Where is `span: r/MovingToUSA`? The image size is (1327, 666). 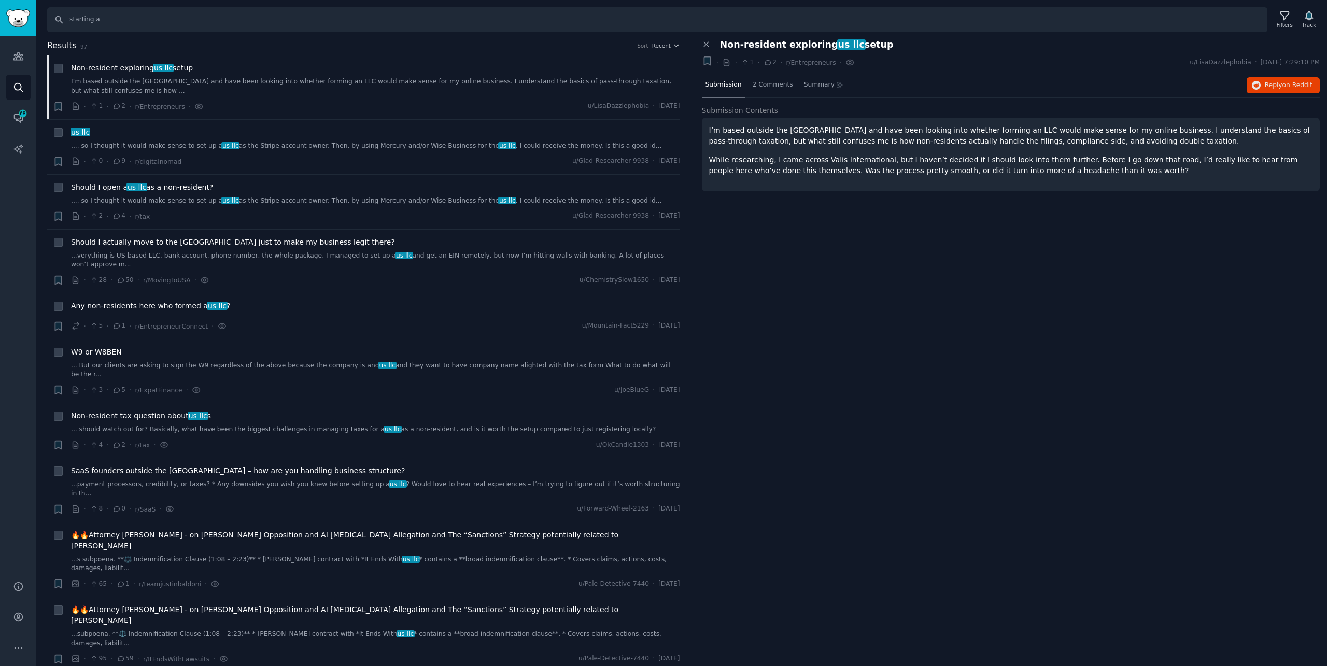 span: r/MovingToUSA is located at coordinates (167, 281).